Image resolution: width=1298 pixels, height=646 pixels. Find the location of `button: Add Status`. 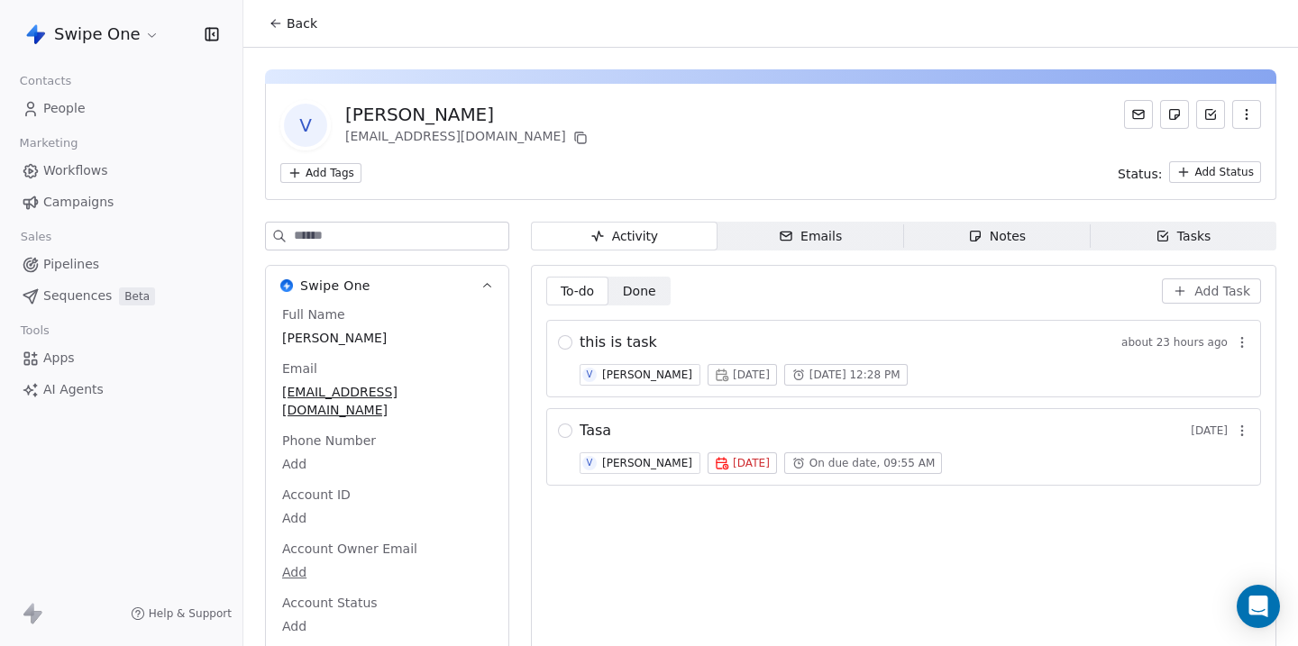

button: Add Status is located at coordinates (1215, 172).